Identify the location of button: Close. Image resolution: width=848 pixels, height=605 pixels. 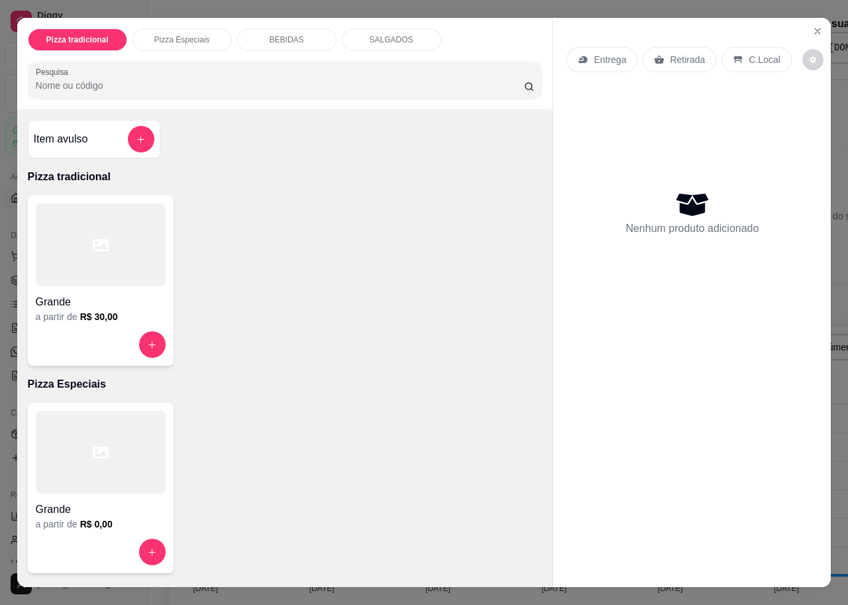
(818, 31).